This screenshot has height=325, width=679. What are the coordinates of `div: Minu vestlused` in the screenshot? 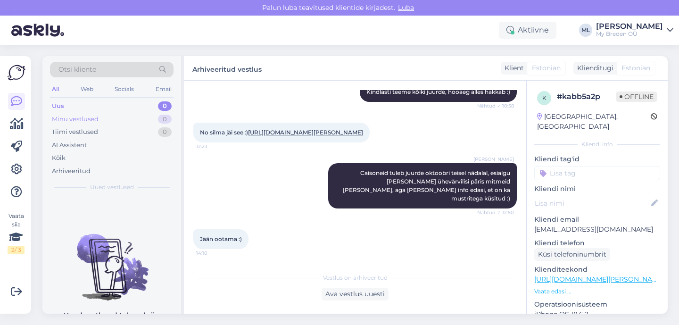 It's located at (75, 119).